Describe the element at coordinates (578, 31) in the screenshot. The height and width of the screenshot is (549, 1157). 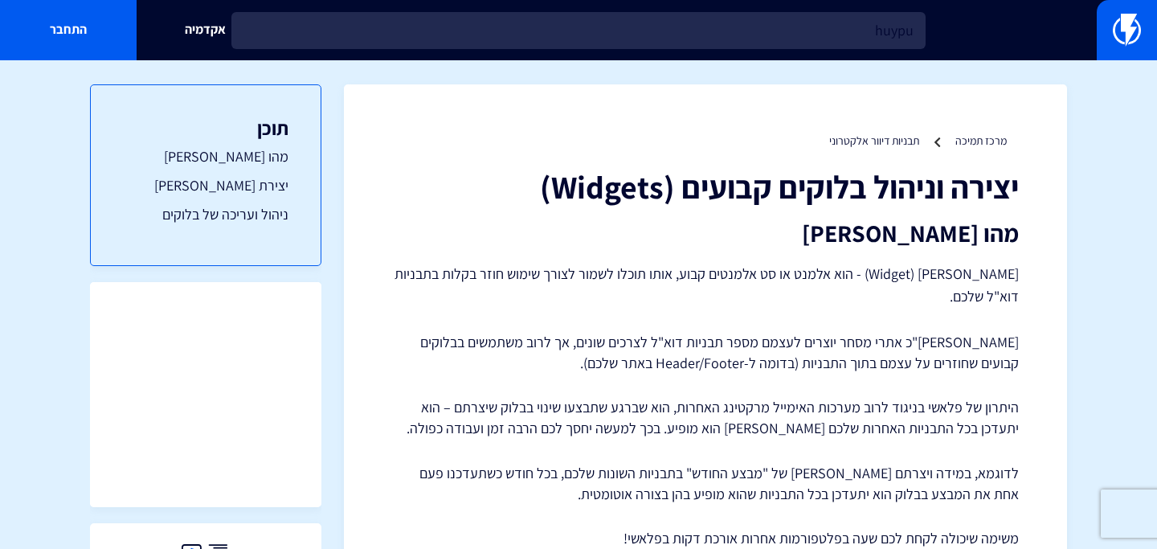
I see `input: חיפוש מהיר...` at that location.